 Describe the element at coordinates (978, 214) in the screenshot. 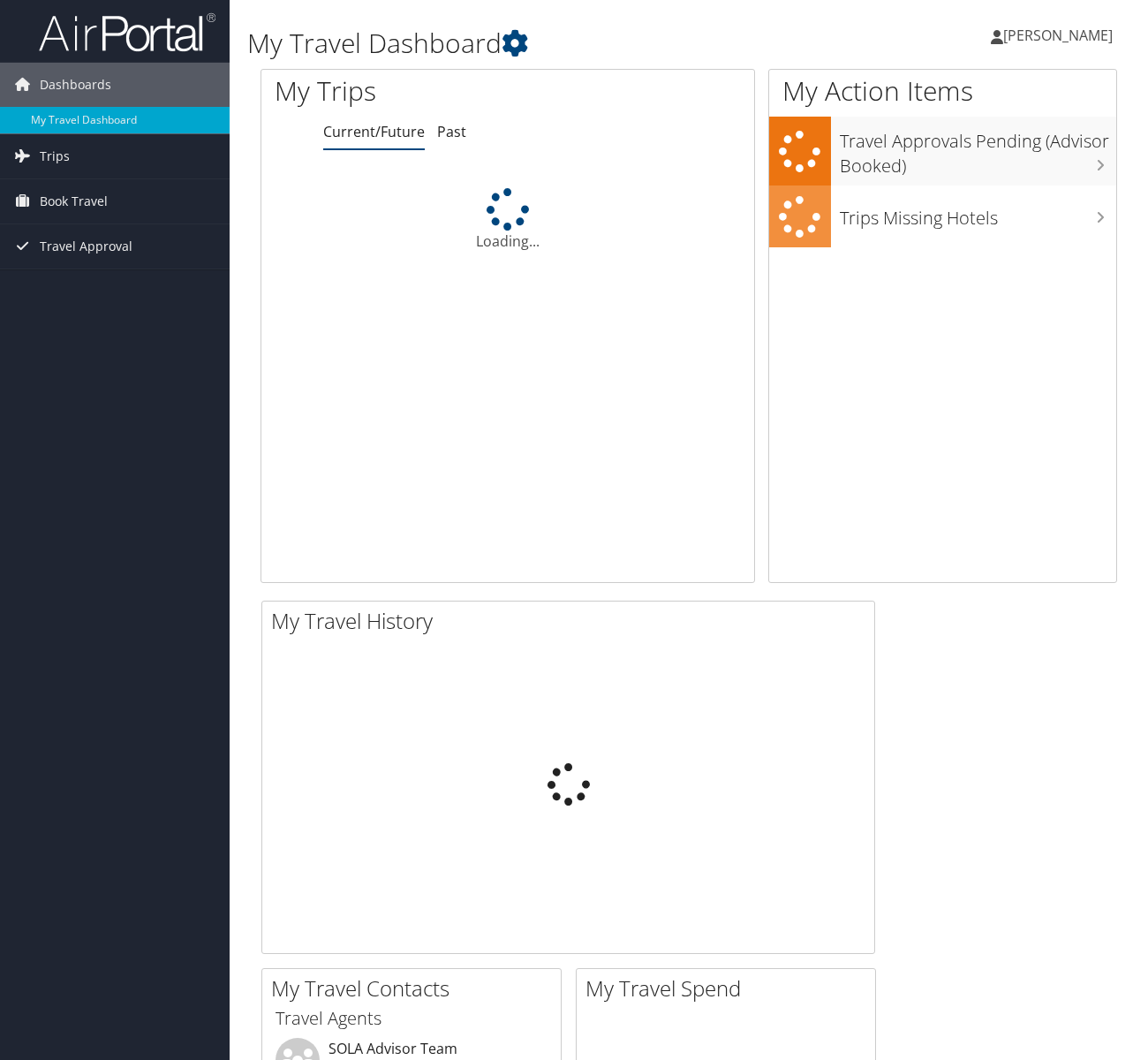

I see `h3: Trips Missing Hotels` at that location.